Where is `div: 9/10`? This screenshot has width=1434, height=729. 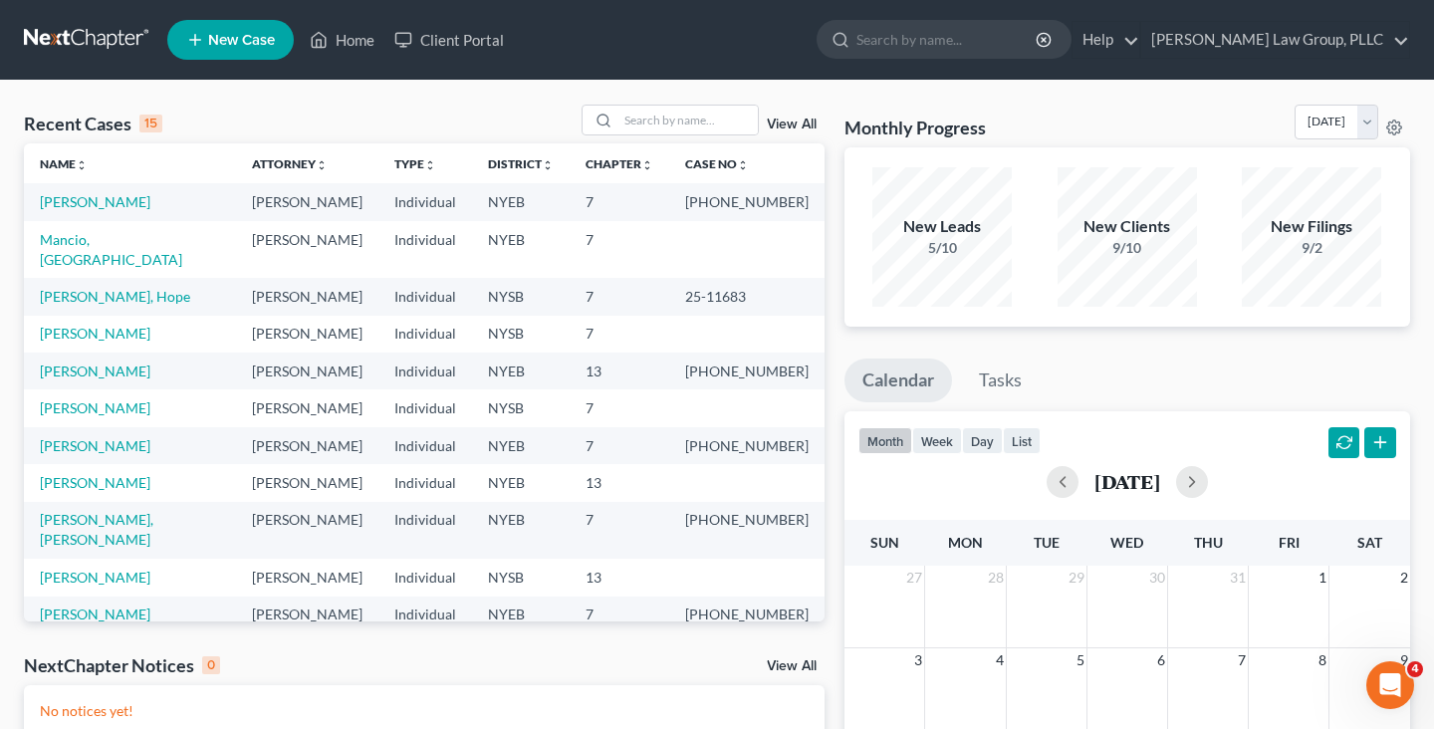 div: 9/10 is located at coordinates (1127, 248).